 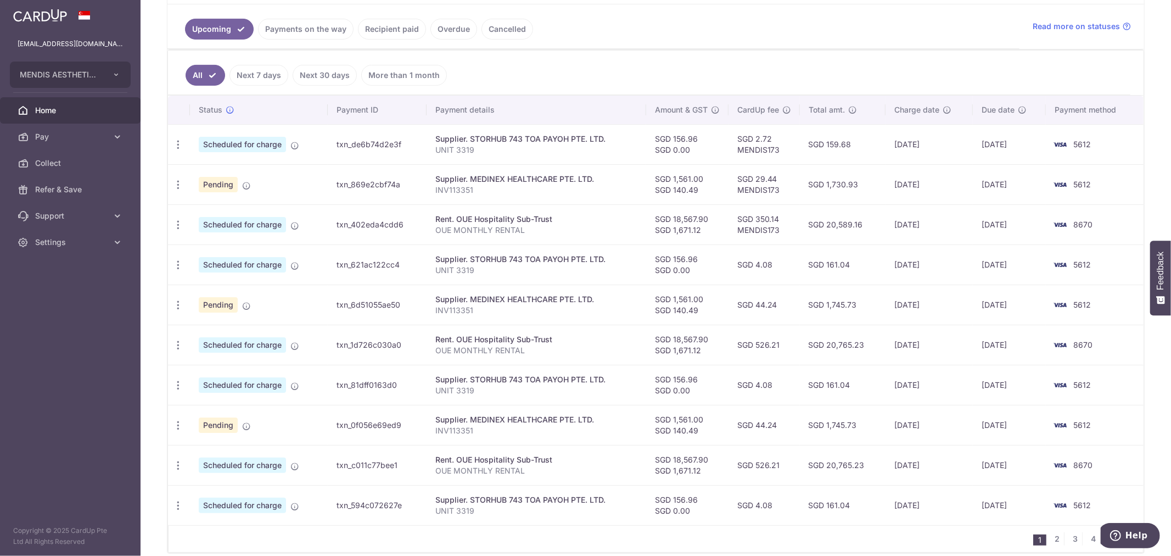 I want to click on td: SGD 350.14 MENDIS173, so click(x=764, y=224).